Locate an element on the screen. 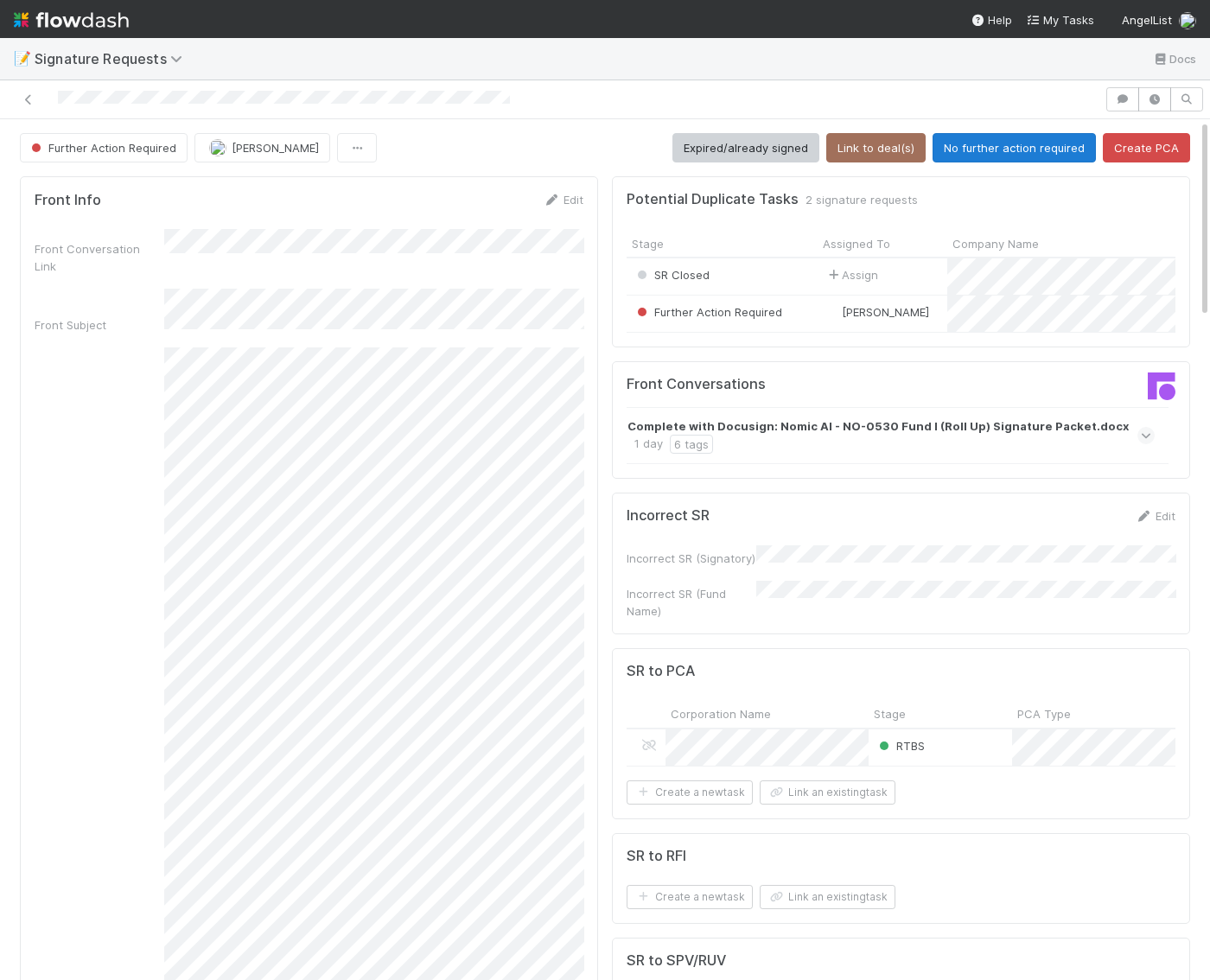 This screenshot has height=980, width=1210. button: Create PCA is located at coordinates (1145, 148).